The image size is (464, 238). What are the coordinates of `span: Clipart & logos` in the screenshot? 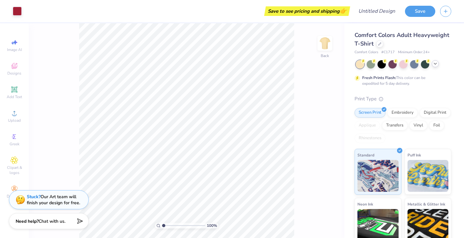 It's located at (14, 170).